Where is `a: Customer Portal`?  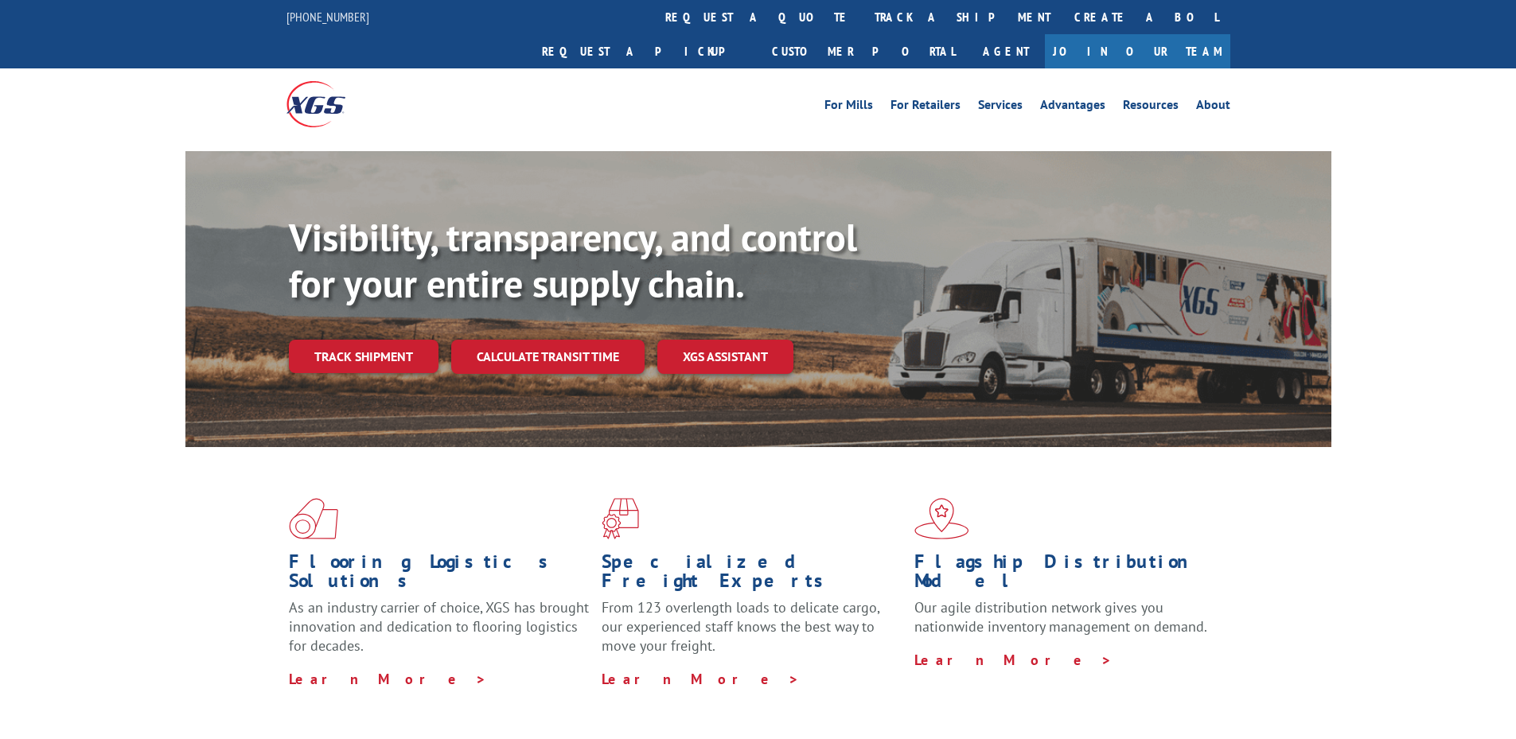
a: Customer Portal is located at coordinates (863, 51).